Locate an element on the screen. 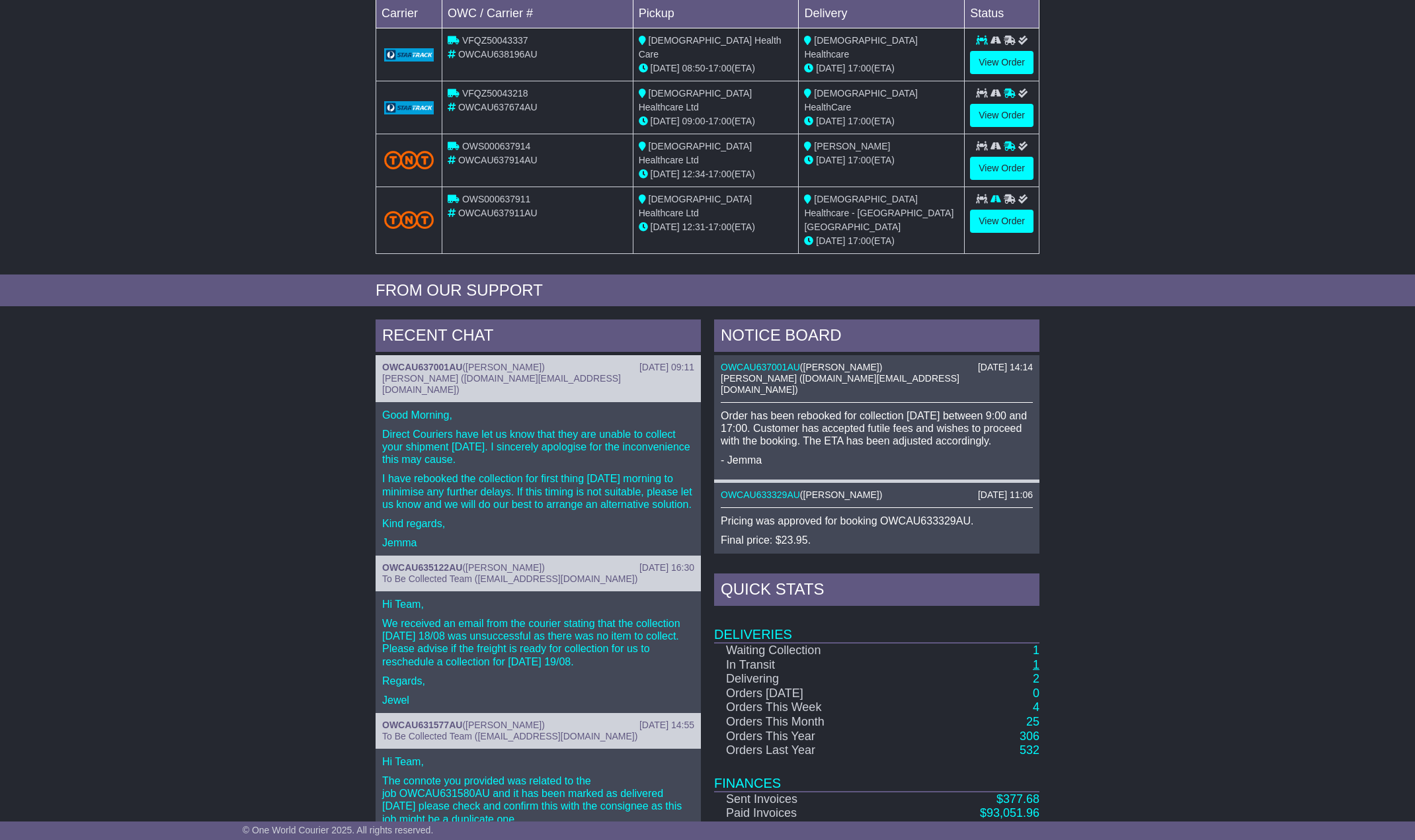 Image resolution: width=1415 pixels, height=840 pixels. td: Orders This Month is located at coordinates (812, 722).